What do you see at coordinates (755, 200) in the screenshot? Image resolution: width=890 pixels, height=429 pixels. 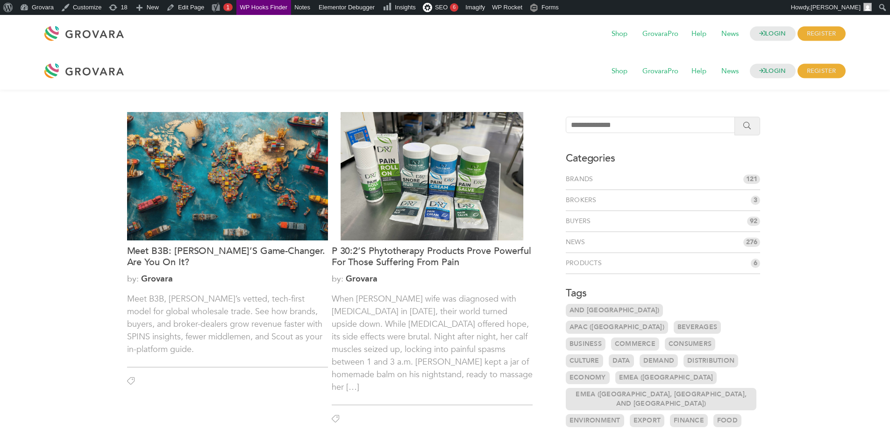 I see `span: 3` at bounding box center [755, 200].